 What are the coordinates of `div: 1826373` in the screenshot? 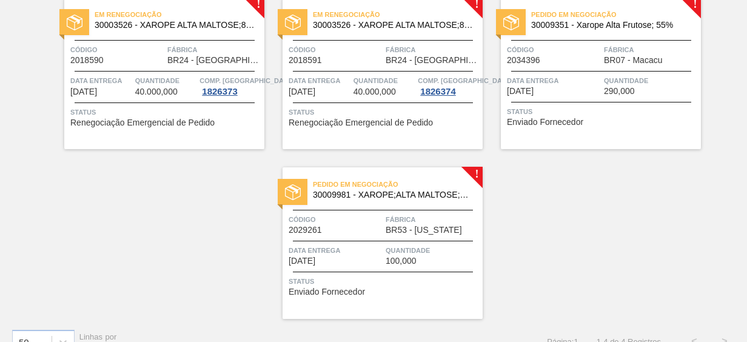 It's located at (220, 92).